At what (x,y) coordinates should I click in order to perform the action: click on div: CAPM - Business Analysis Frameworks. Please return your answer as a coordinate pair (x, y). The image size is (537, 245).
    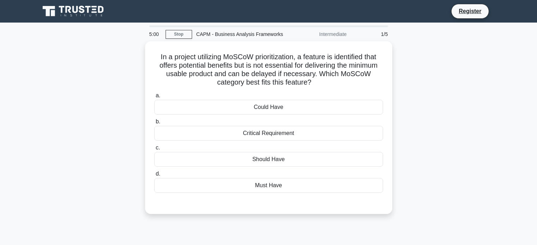
    Looking at the image, I should click on (240, 34).